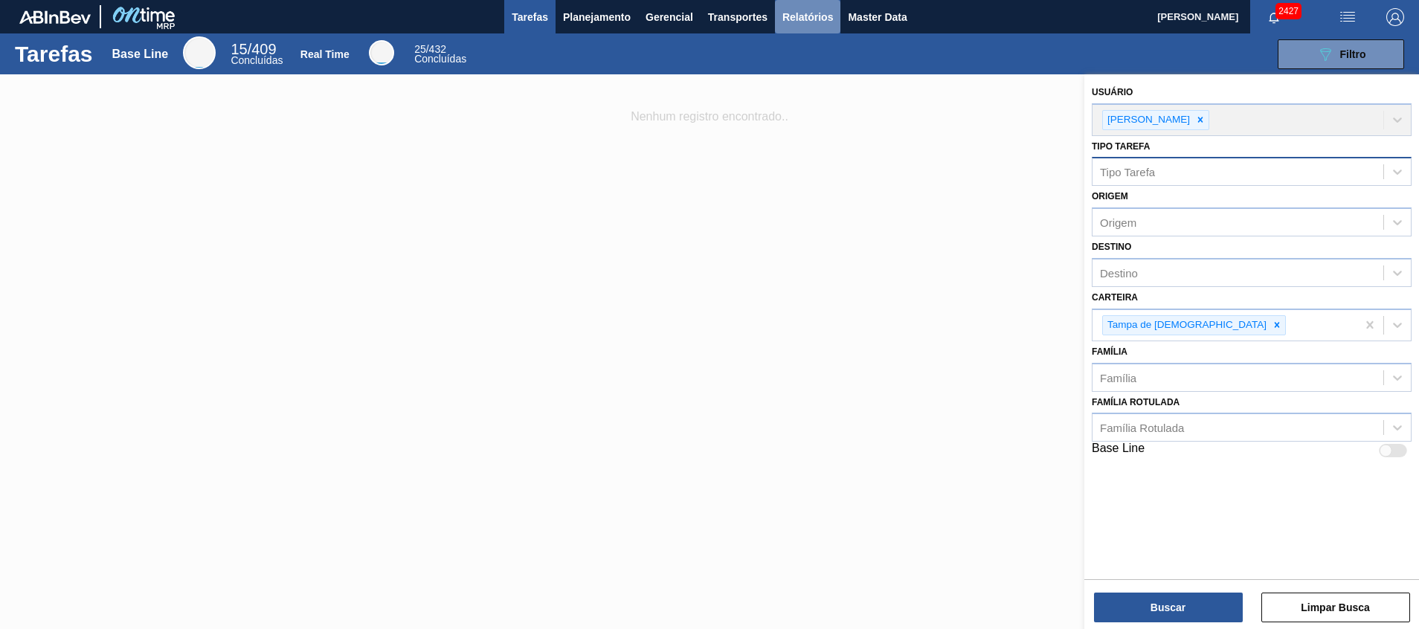 The image size is (1419, 629). Describe the element at coordinates (530, 17) in the screenshot. I see `span: Tarefas` at that location.